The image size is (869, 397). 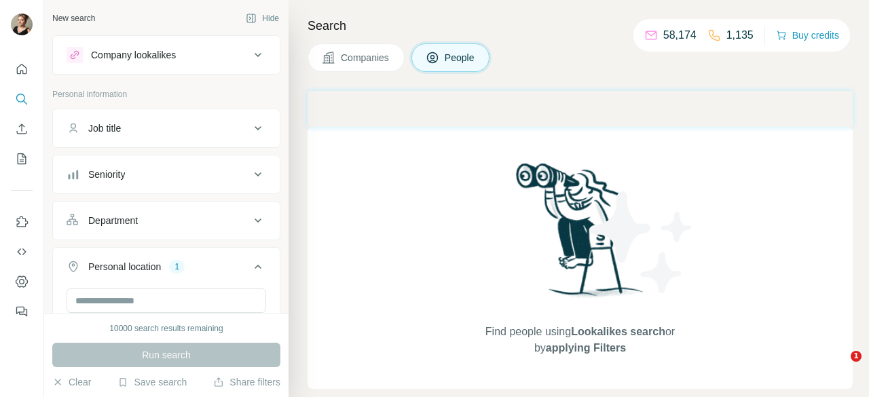 What do you see at coordinates (124, 267) in the screenshot?
I see `div: Personal location` at bounding box center [124, 267].